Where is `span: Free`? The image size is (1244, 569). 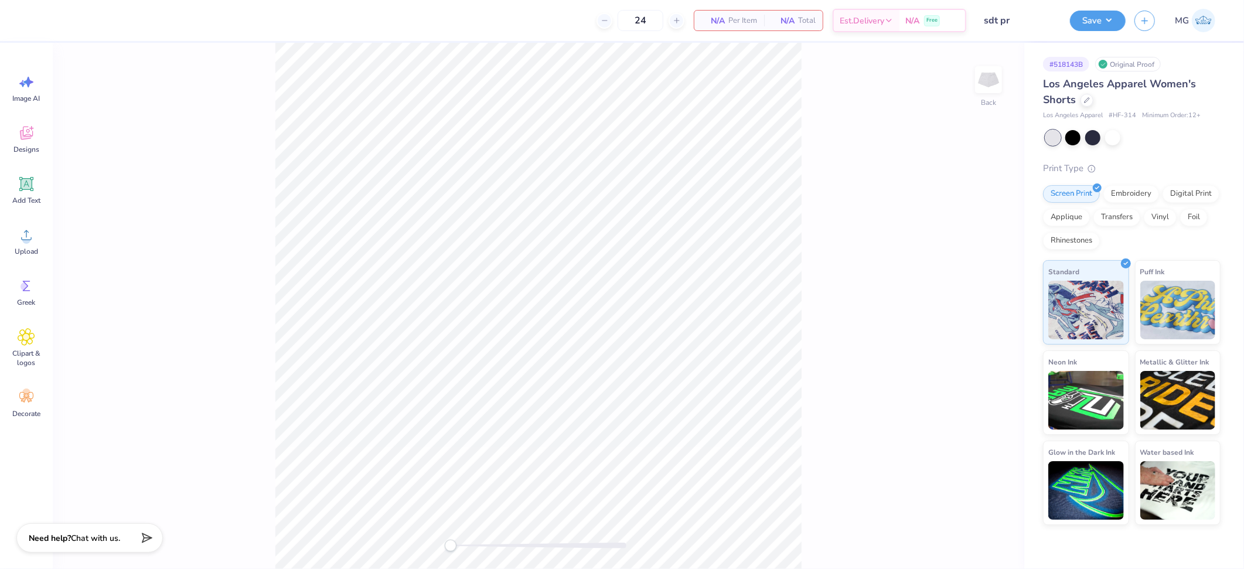 span: Free is located at coordinates (932, 21).